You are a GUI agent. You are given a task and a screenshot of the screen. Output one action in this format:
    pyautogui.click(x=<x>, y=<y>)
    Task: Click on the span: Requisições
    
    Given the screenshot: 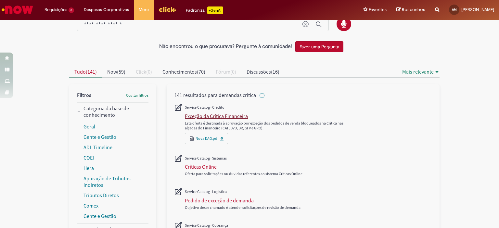 What is the action you would take?
    pyautogui.click(x=56, y=10)
    